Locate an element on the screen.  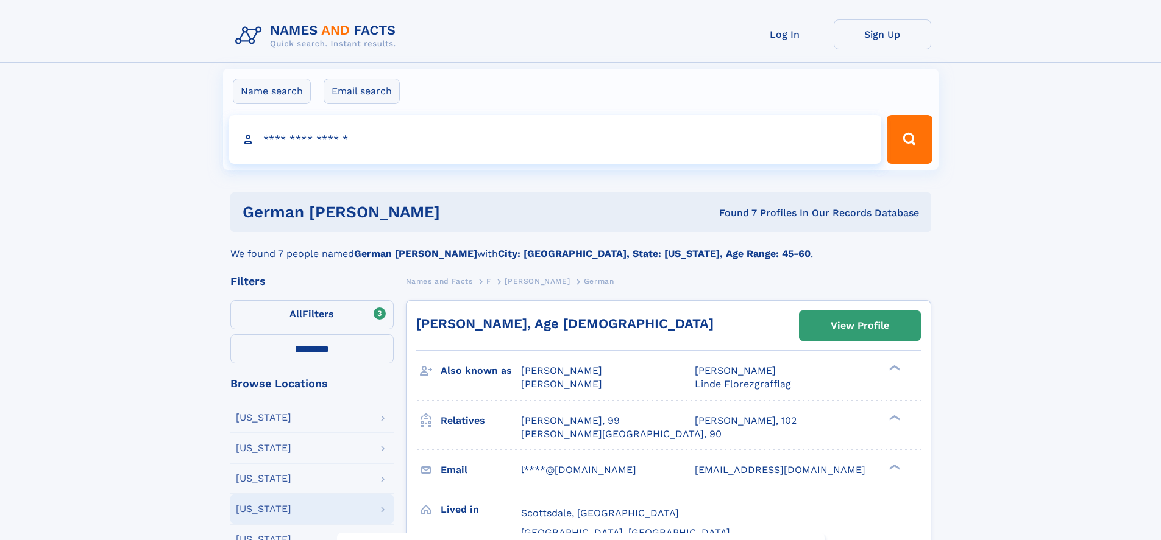
label: Name search is located at coordinates (272, 91).